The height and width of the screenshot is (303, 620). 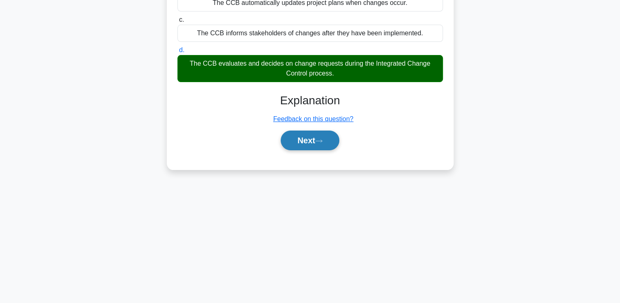 I want to click on u: Feedback on this question?, so click(x=314, y=118).